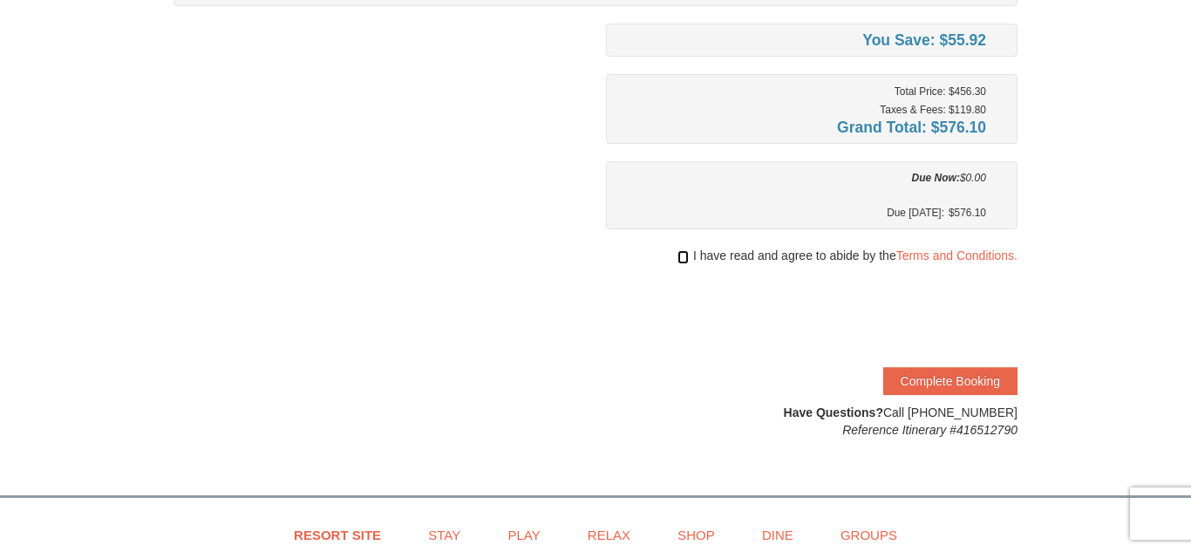 Image resolution: width=1191 pixels, height=552 pixels. What do you see at coordinates (802, 178) in the screenshot?
I see `div: $0.00` at bounding box center [802, 178].